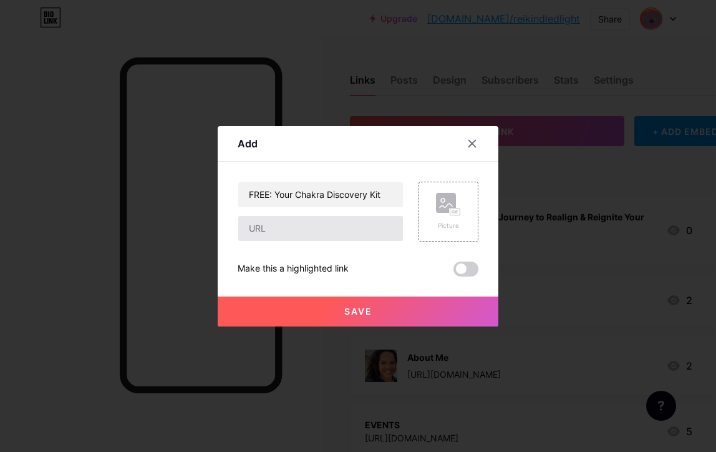  I want to click on div: Picture, so click(449, 225).